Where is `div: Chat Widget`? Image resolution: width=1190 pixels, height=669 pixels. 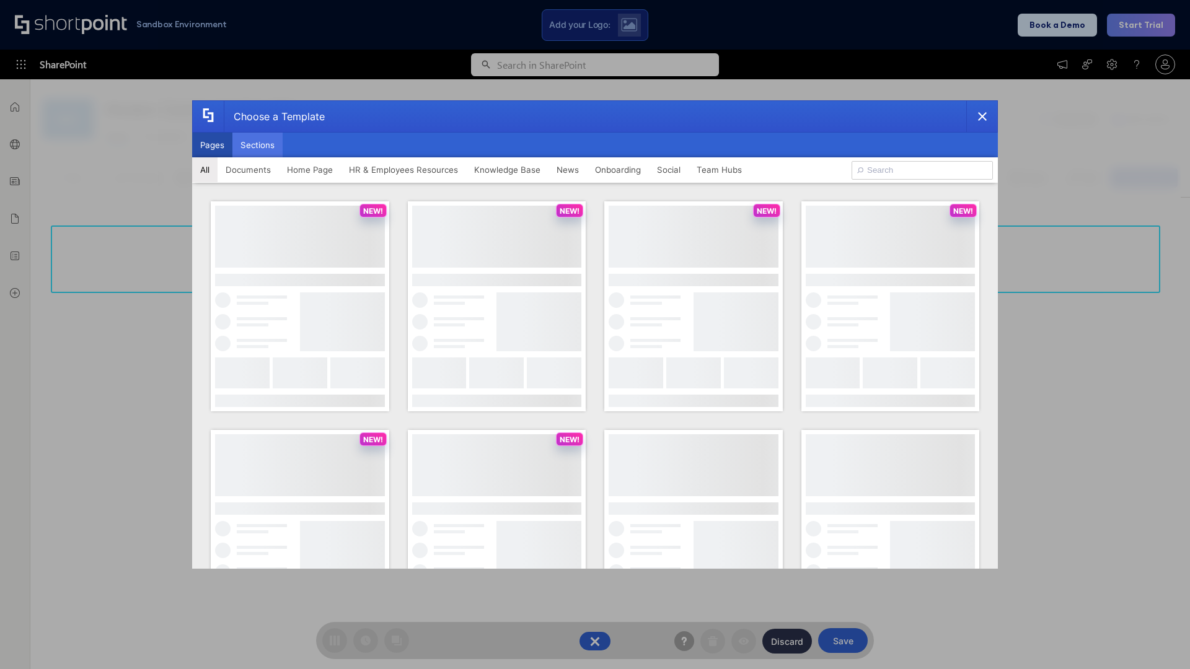
div: Chat Widget is located at coordinates (1078, 597).